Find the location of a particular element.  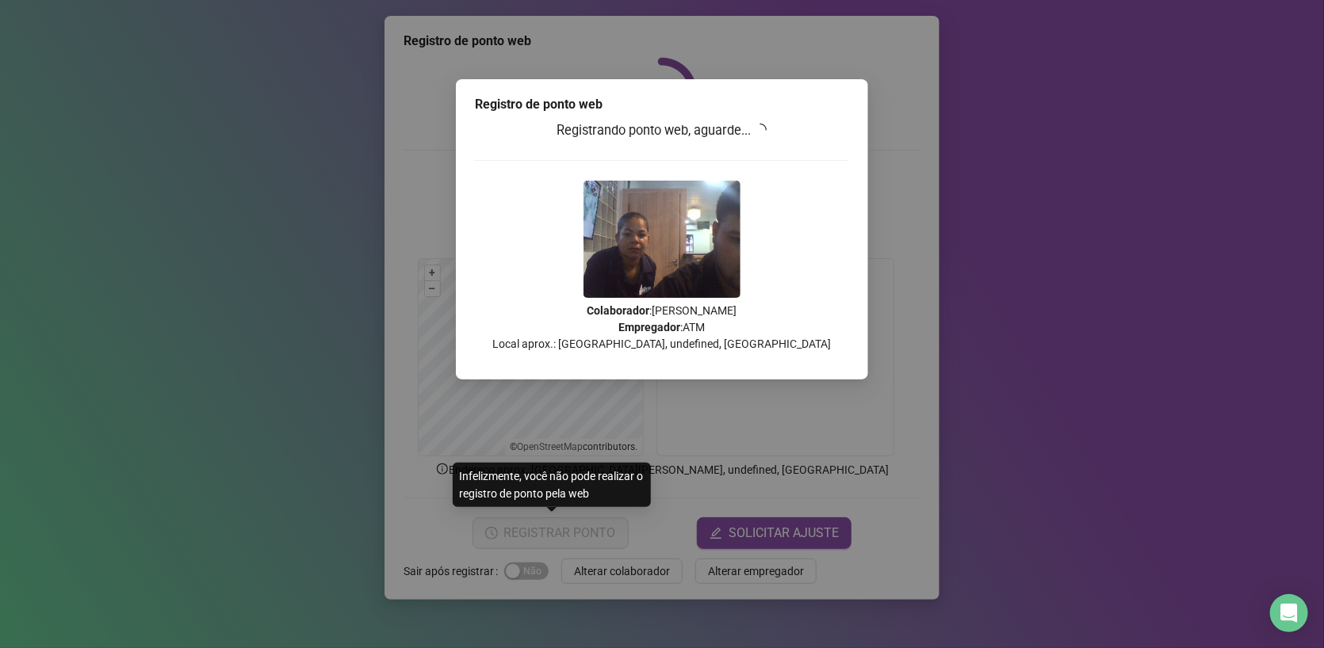

div: Registro de ponto web is located at coordinates (662, 105).